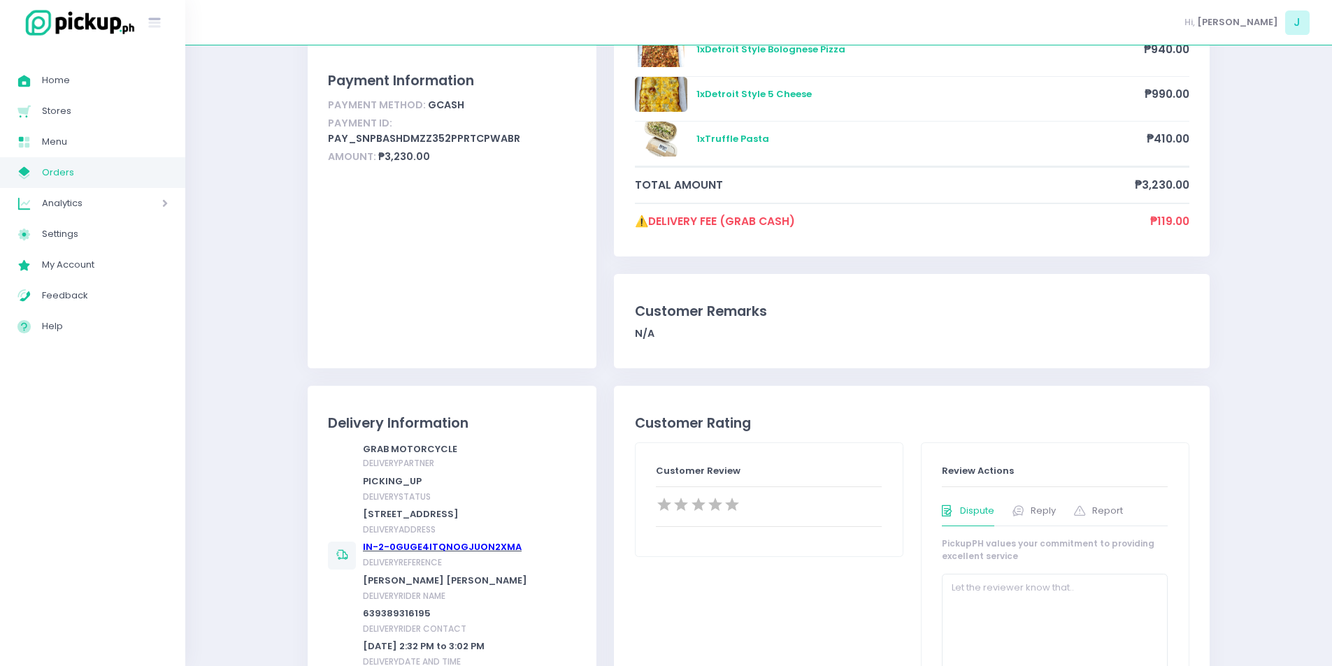 This screenshot has height=666, width=1332. Describe the element at coordinates (977, 511) in the screenshot. I see `span: Dispute` at that location.